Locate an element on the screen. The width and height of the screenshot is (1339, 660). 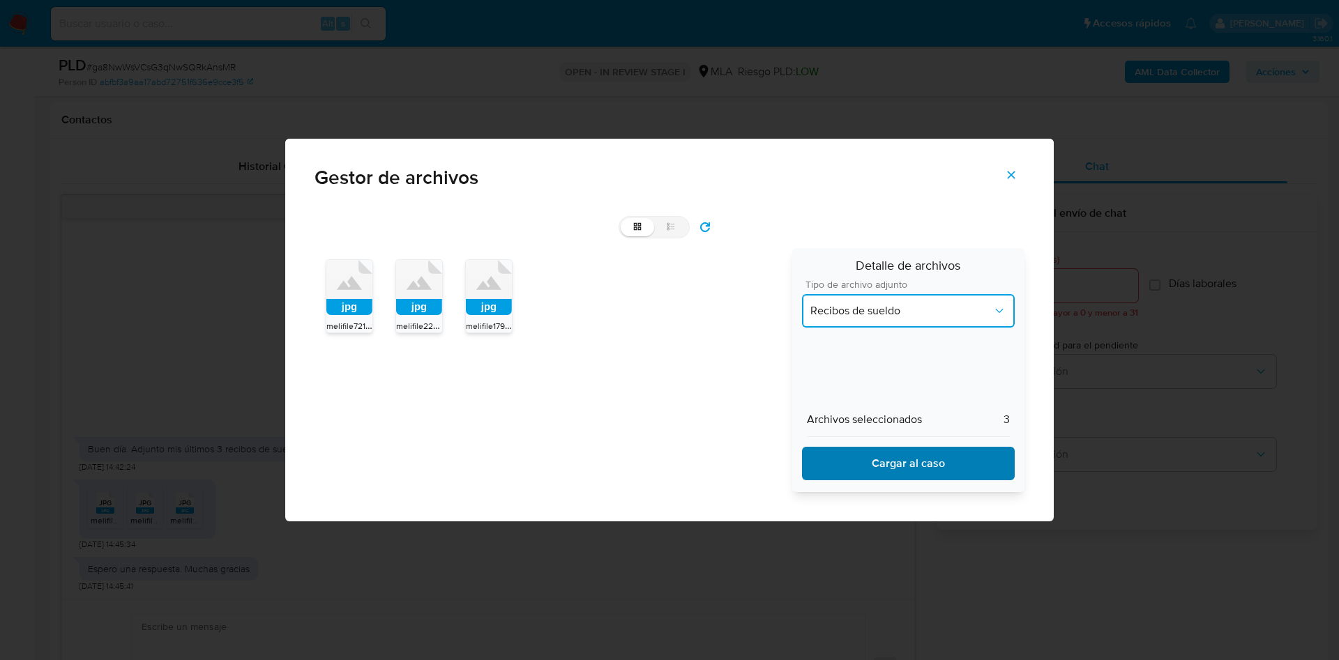
div: jpgmelifile179400159171788133.jpg is located at coordinates (489, 296).